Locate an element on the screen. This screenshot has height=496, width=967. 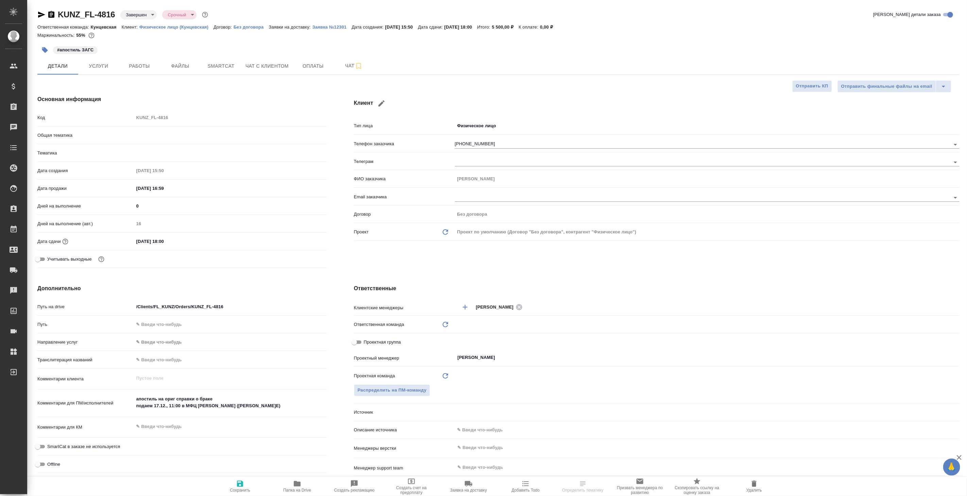
button: Скопировать ссылку для ЯМессенджера is located at coordinates (41, 15).